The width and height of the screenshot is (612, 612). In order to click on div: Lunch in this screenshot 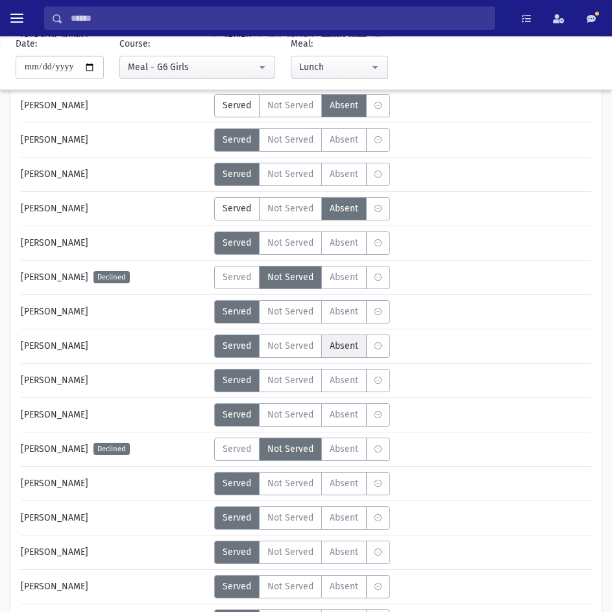, I will do `click(334, 67)`.